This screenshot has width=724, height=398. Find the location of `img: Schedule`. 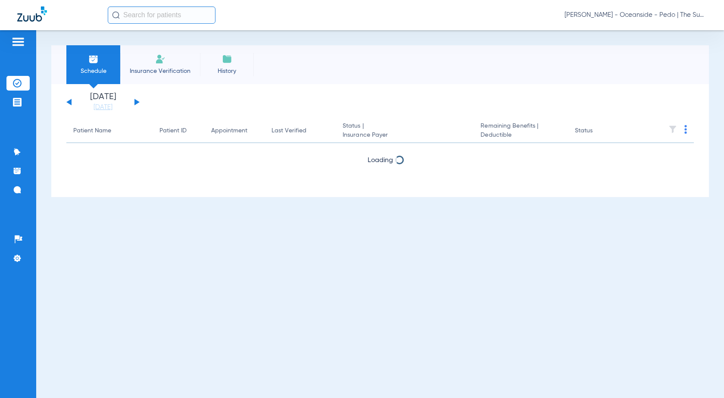

img: Schedule is located at coordinates (94, 59).